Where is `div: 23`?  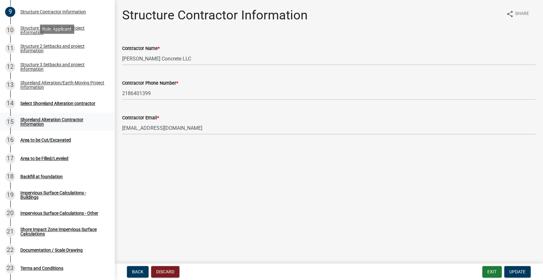
div: 23 is located at coordinates (10, 268).